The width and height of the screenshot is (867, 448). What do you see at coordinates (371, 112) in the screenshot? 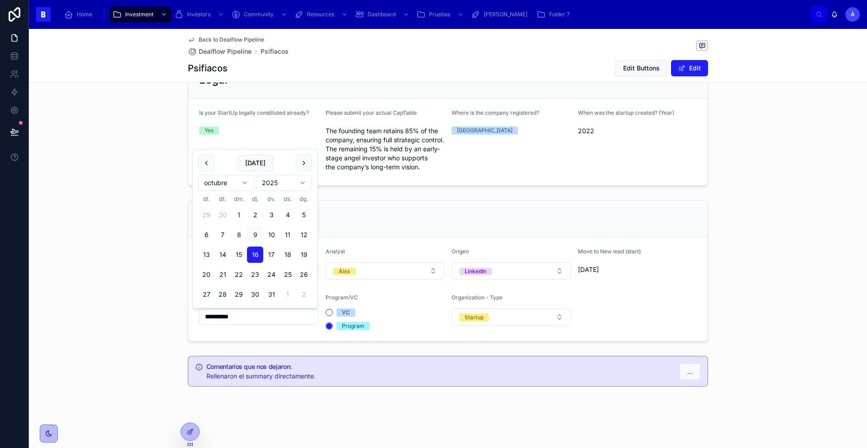
I see `span: Please submit your actual CapTable` at bounding box center [371, 112].